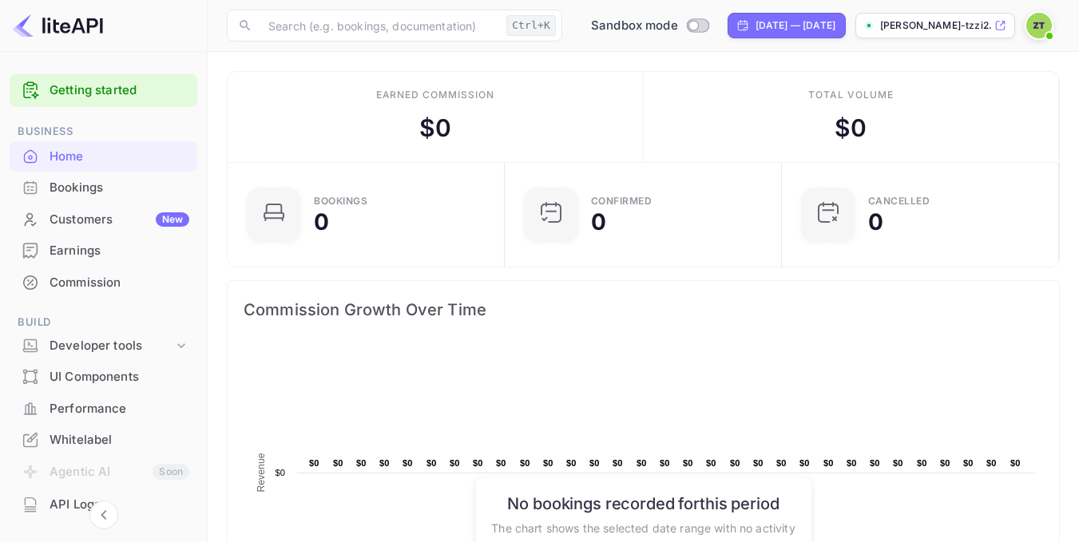 The image size is (1079, 542). I want to click on div: Customers, so click(119, 220).